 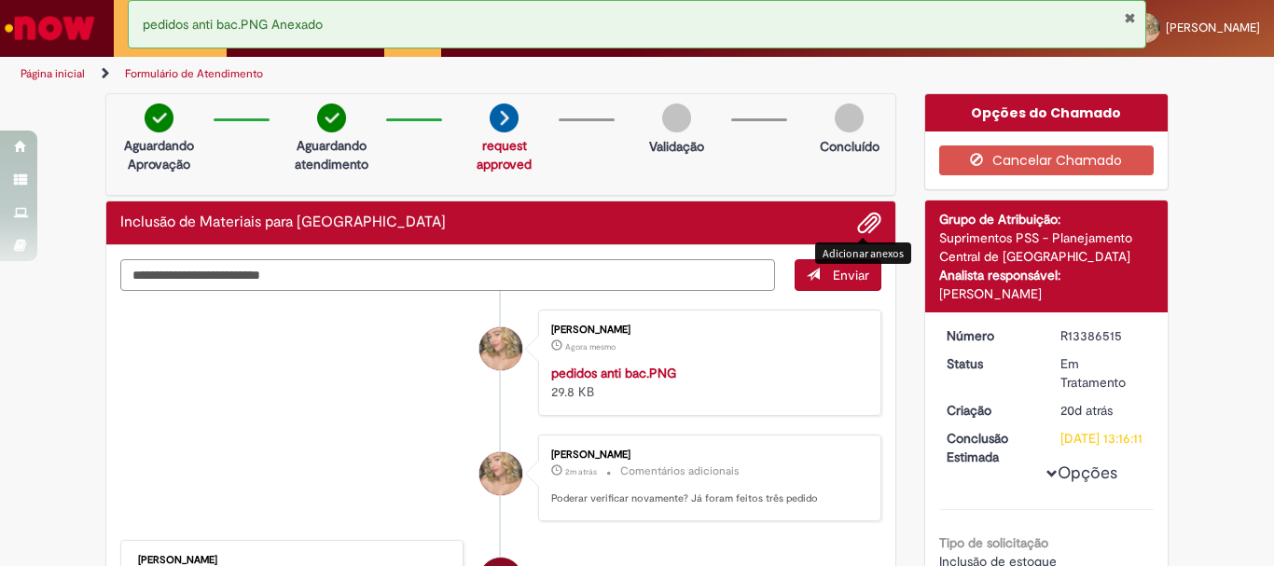 What do you see at coordinates (1087, 410) in the screenshot?
I see `span: 20d atrás` at bounding box center [1087, 410].